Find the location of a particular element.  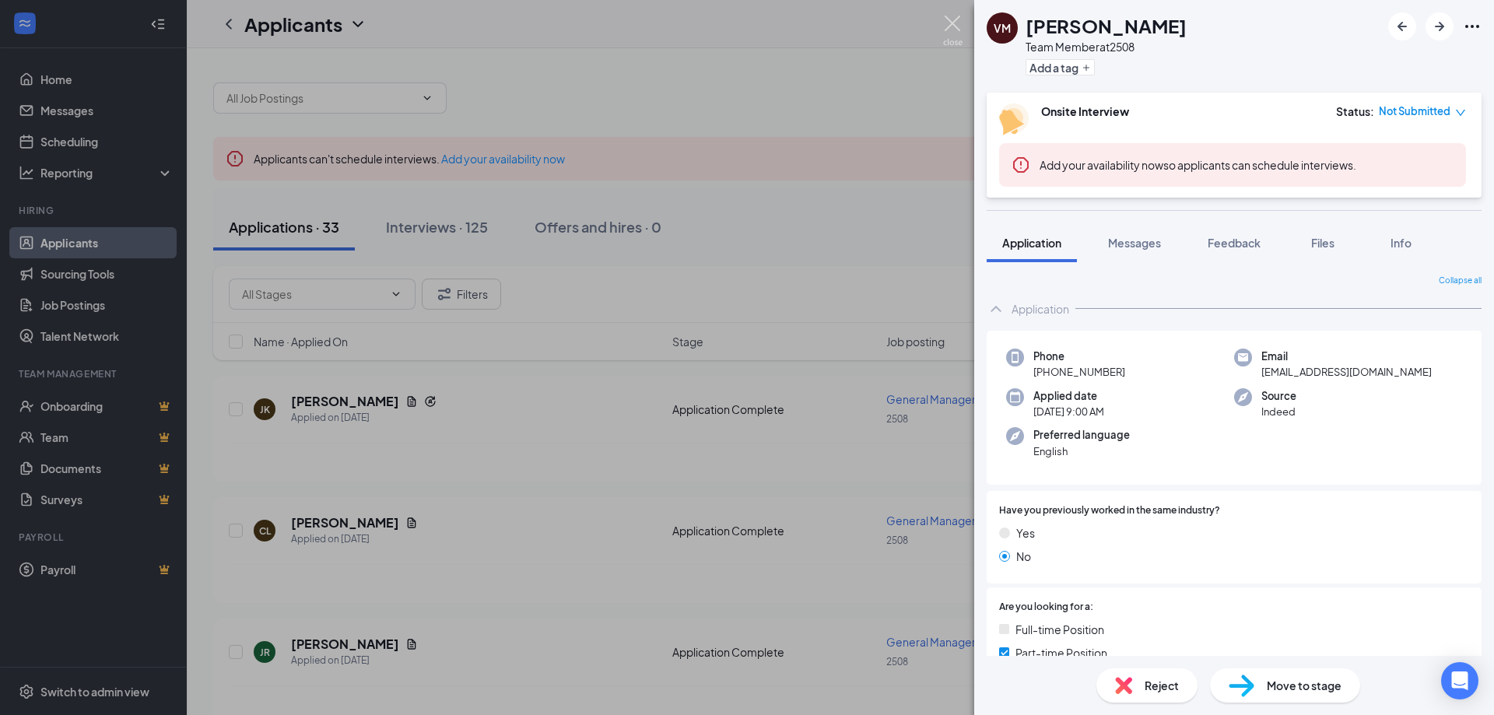

span: Email is located at coordinates (1346, 356).